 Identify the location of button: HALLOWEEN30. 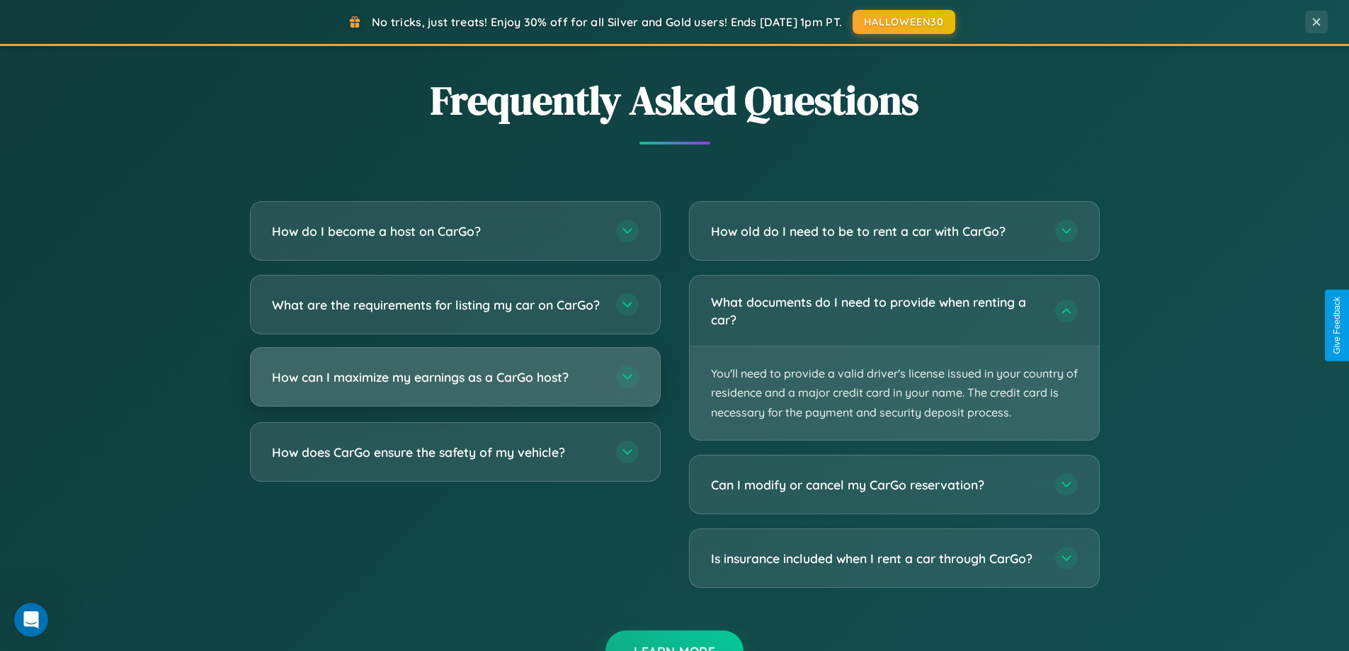
(904, 22).